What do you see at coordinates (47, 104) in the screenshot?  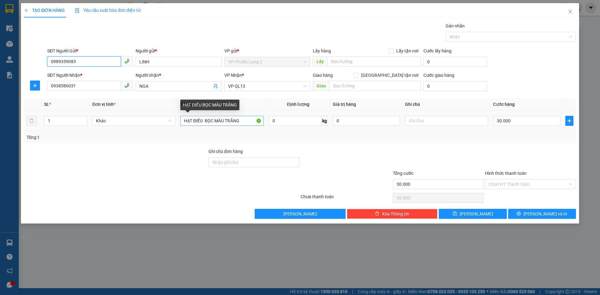 I see `span: SL` at bounding box center [47, 104].